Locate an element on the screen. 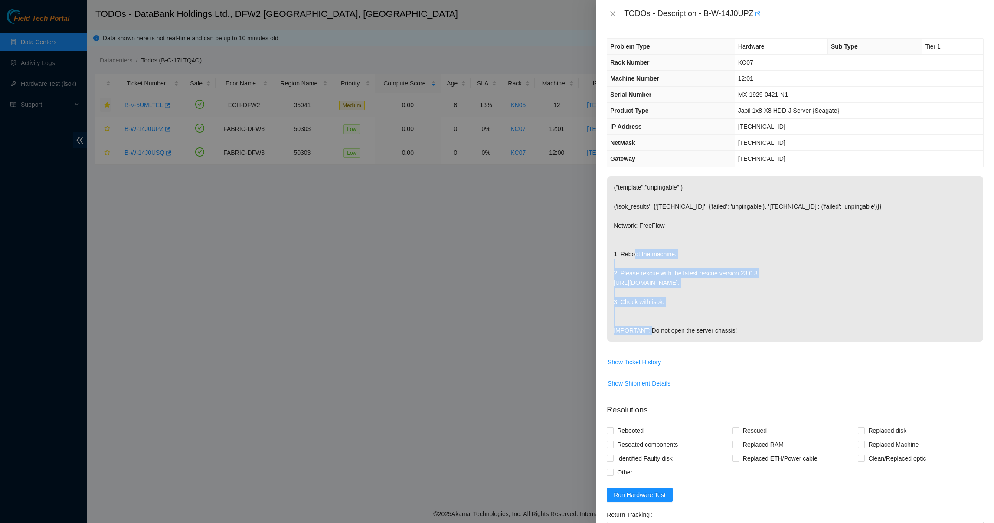 The width and height of the screenshot is (994, 523). span: Tier 1 is located at coordinates (933, 46).